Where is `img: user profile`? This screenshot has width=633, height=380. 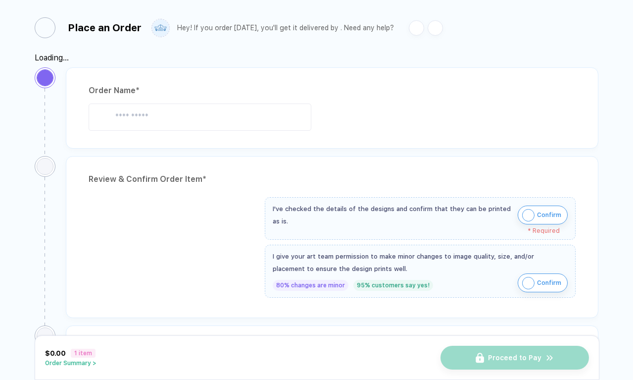 img: user profile is located at coordinates (160, 28).